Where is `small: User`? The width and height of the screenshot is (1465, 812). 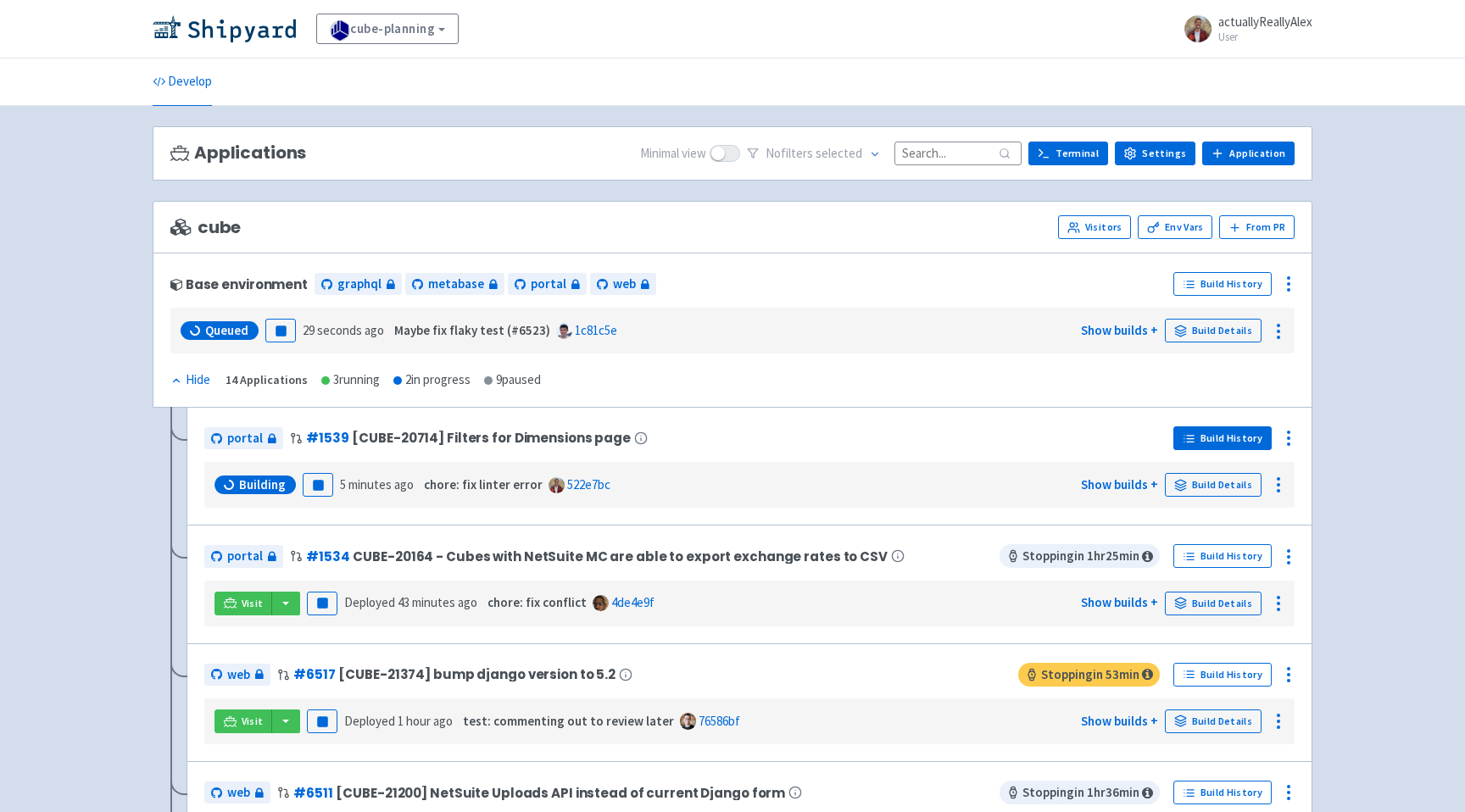
small: User is located at coordinates (1265, 37).